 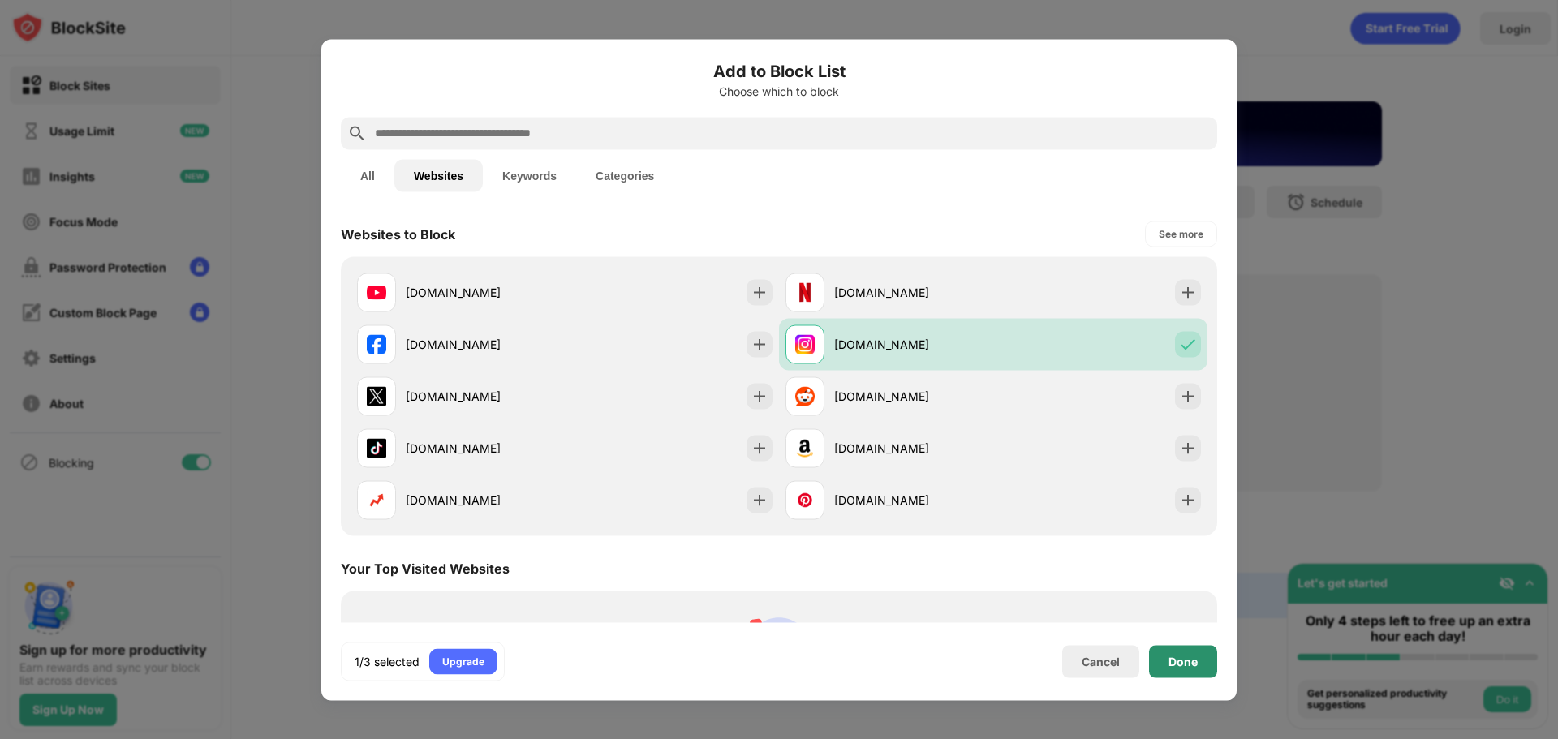 I want to click on h6: Add to Block List, so click(x=779, y=71).